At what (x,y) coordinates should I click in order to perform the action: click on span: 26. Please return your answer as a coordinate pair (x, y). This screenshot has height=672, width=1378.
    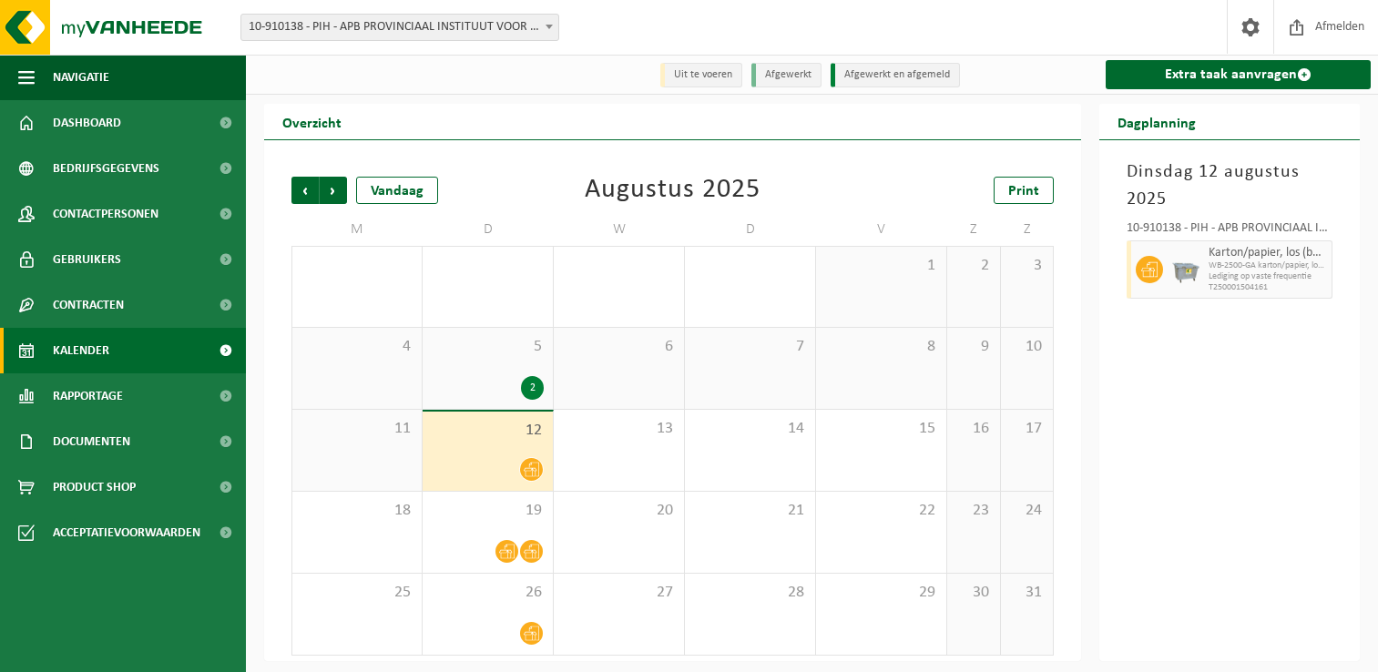
    Looking at the image, I should click on (487, 593).